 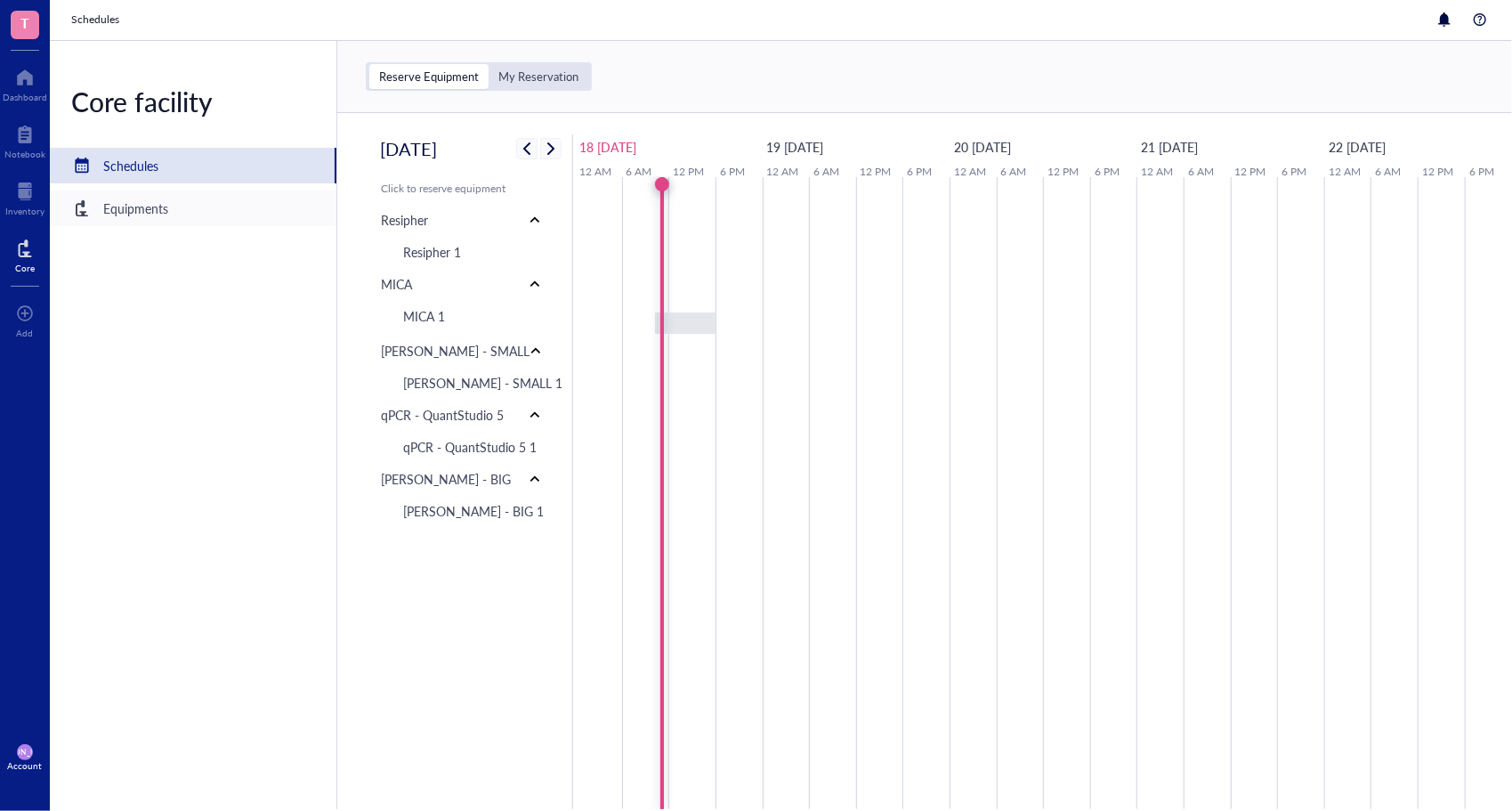 What do you see at coordinates (25, 333) in the screenshot?
I see `div: Add` at bounding box center [25, 333].